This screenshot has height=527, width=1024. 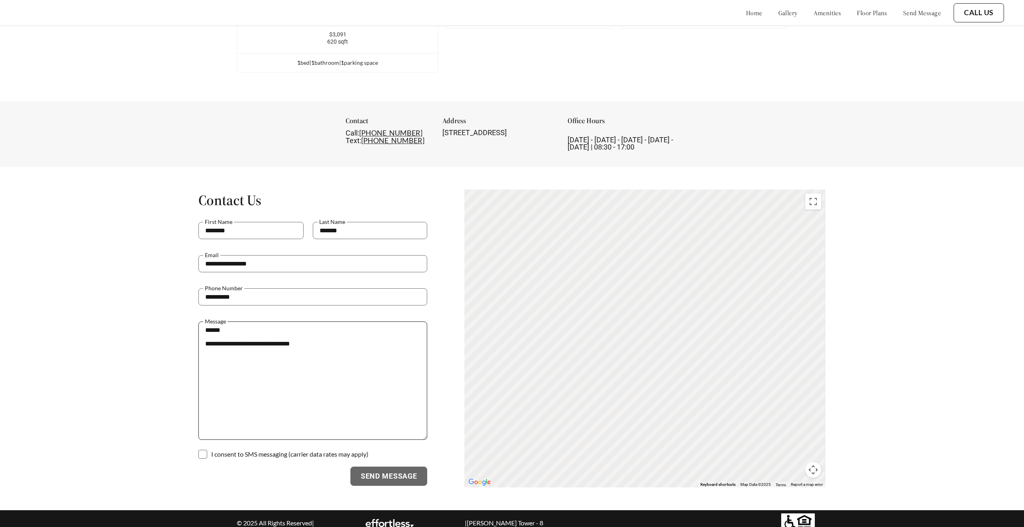 I want to click on div: Office Hours, so click(x=623, y=123).